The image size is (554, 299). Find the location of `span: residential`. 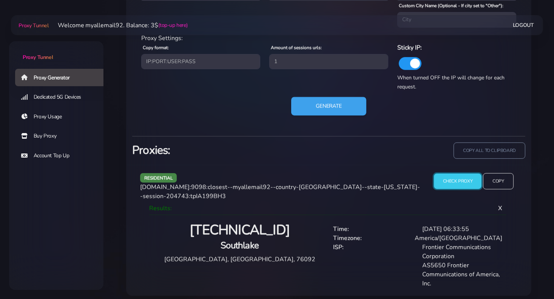

span: residential is located at coordinates (159, 177).